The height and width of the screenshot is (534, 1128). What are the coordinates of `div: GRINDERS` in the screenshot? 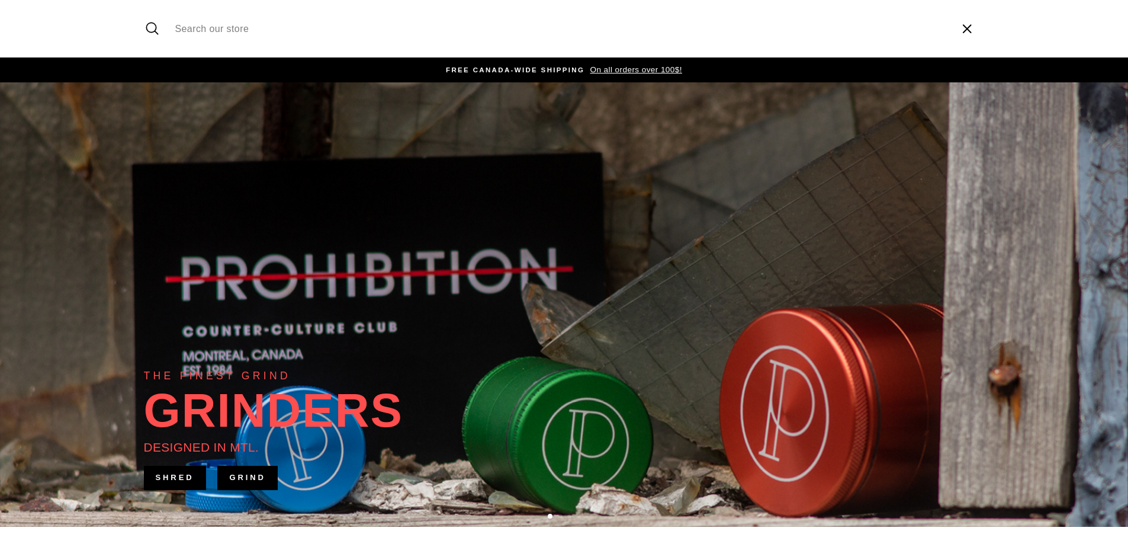 It's located at (274, 410).